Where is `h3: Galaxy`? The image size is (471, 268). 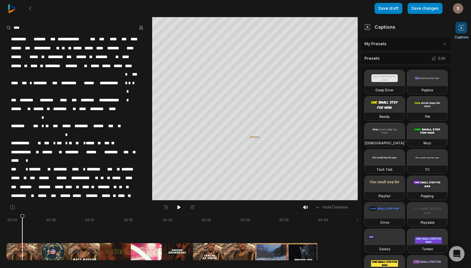 h3: Galaxy is located at coordinates (384, 249).